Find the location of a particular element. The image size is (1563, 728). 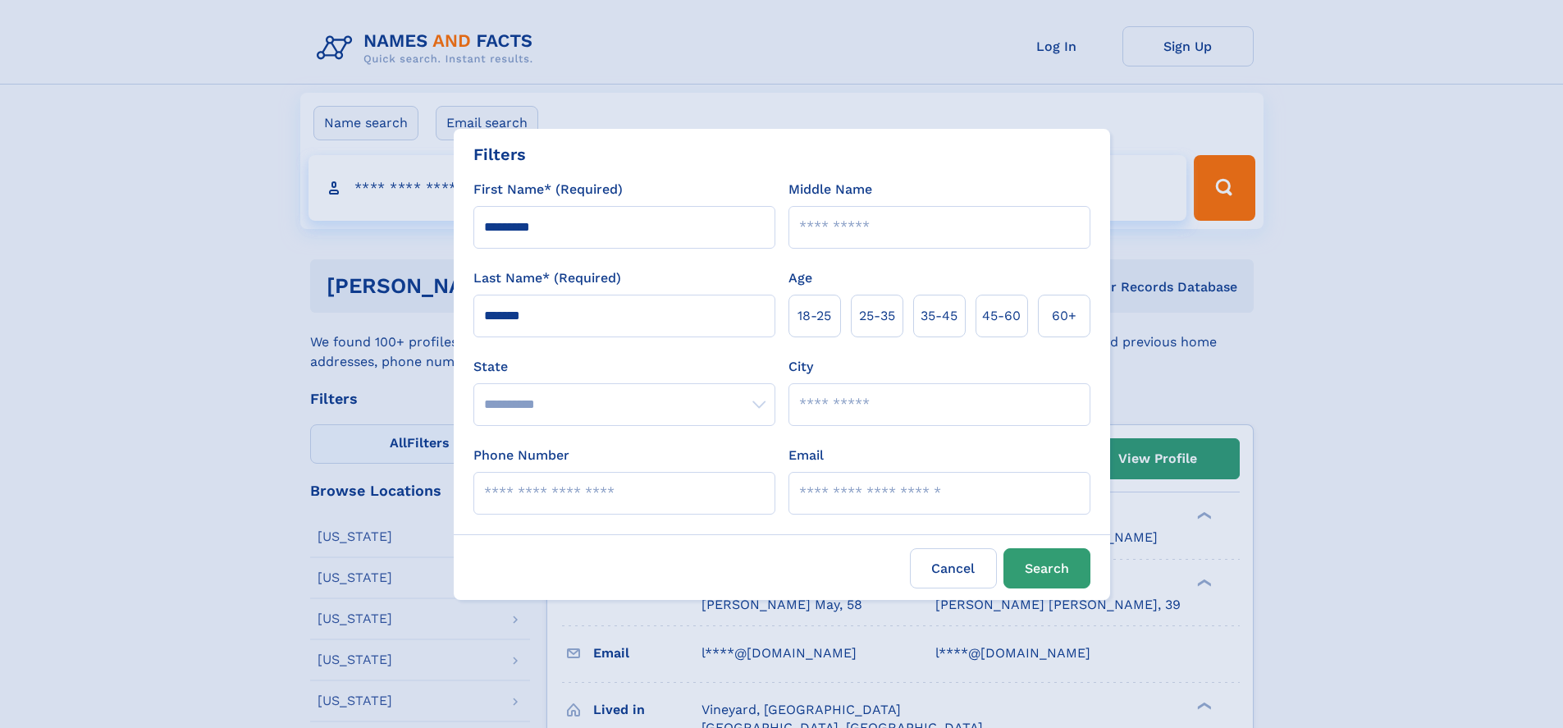

label: Middle Name is located at coordinates (830, 190).